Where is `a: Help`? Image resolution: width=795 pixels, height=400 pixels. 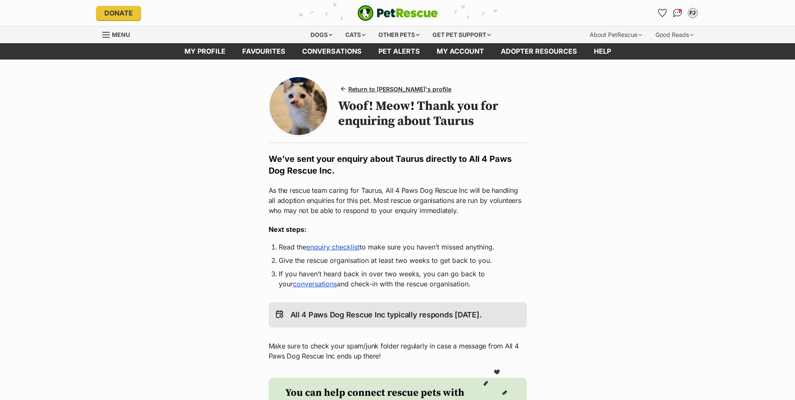 a: Help is located at coordinates (602, 51).